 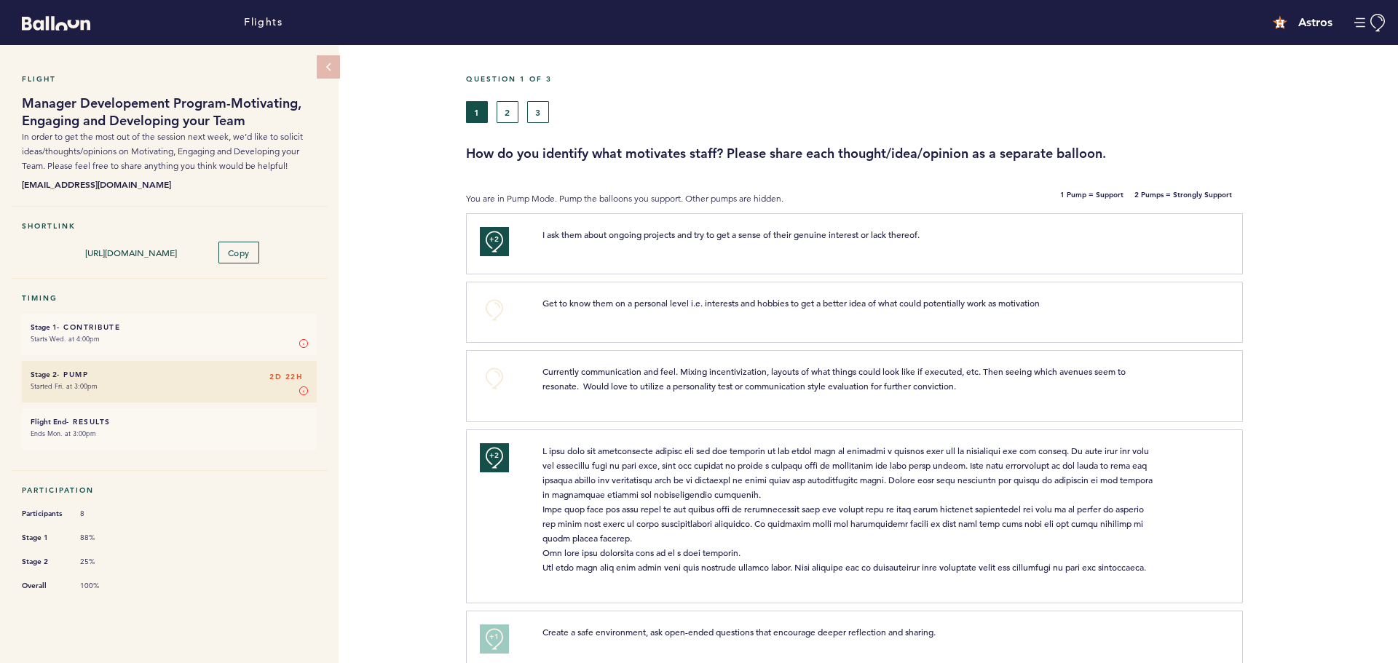 What do you see at coordinates (50, 22) in the screenshot?
I see `a: Balloon` at bounding box center [50, 22].